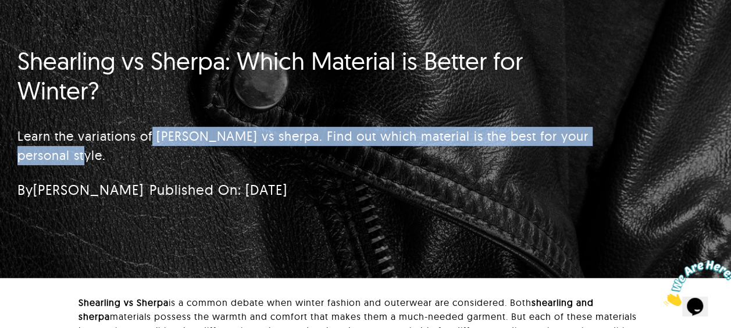 The image size is (731, 328). What do you see at coordinates (305, 76) in the screenshot?
I see `h1: Shearling vs Sherpa: Which Material is Better for Winter?` at bounding box center [305, 76].